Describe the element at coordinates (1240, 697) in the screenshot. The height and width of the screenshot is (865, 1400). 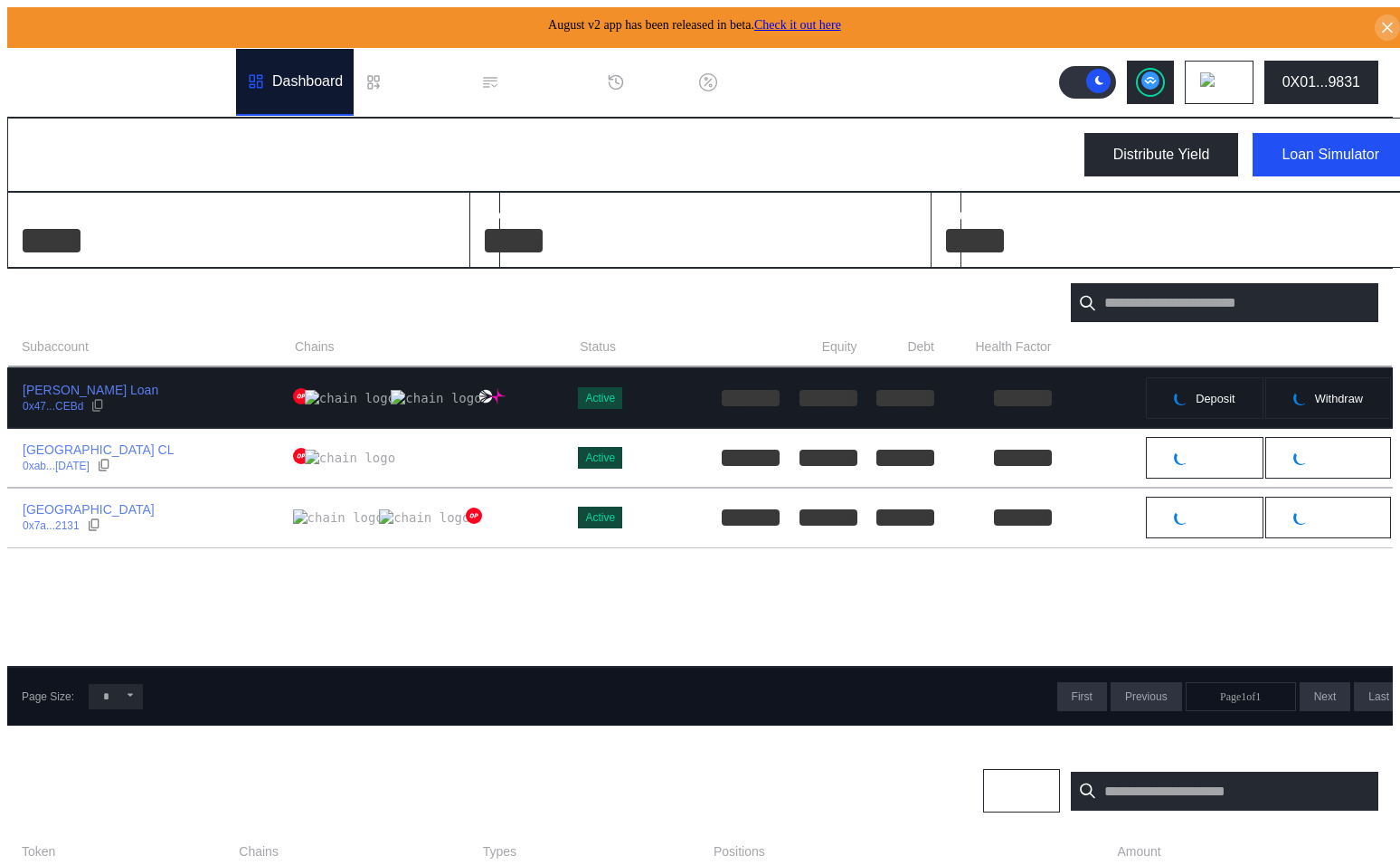
I see `span: Page 1 of 1` at that location.